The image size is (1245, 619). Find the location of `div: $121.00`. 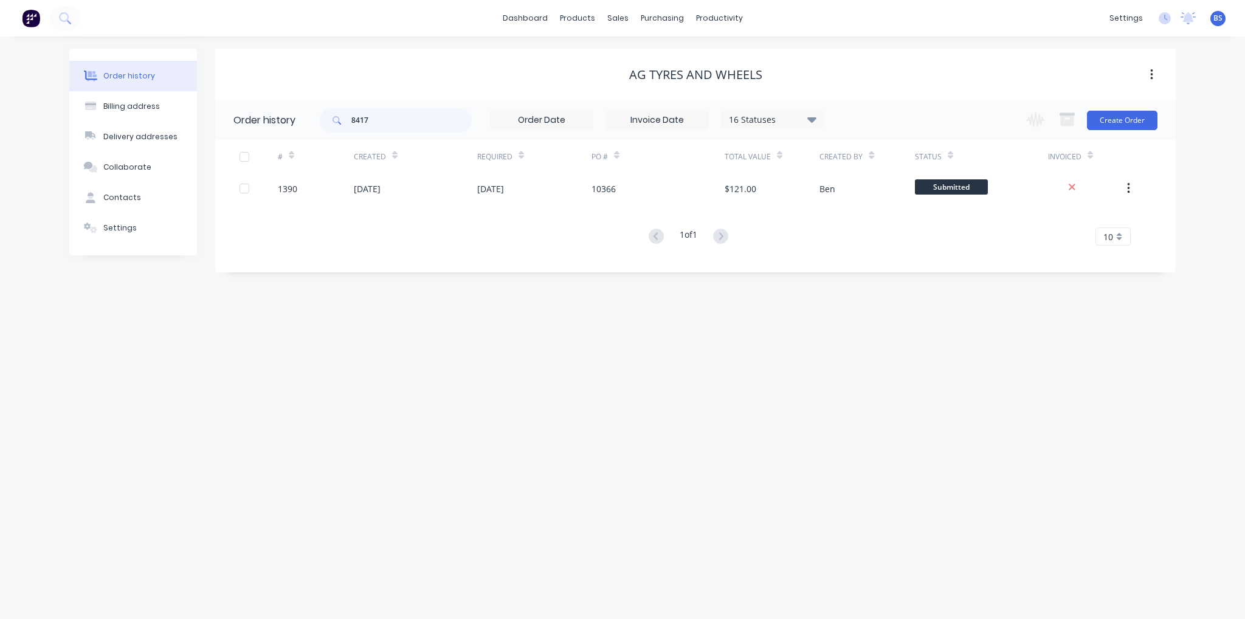

div: $121.00 is located at coordinates (740, 188).